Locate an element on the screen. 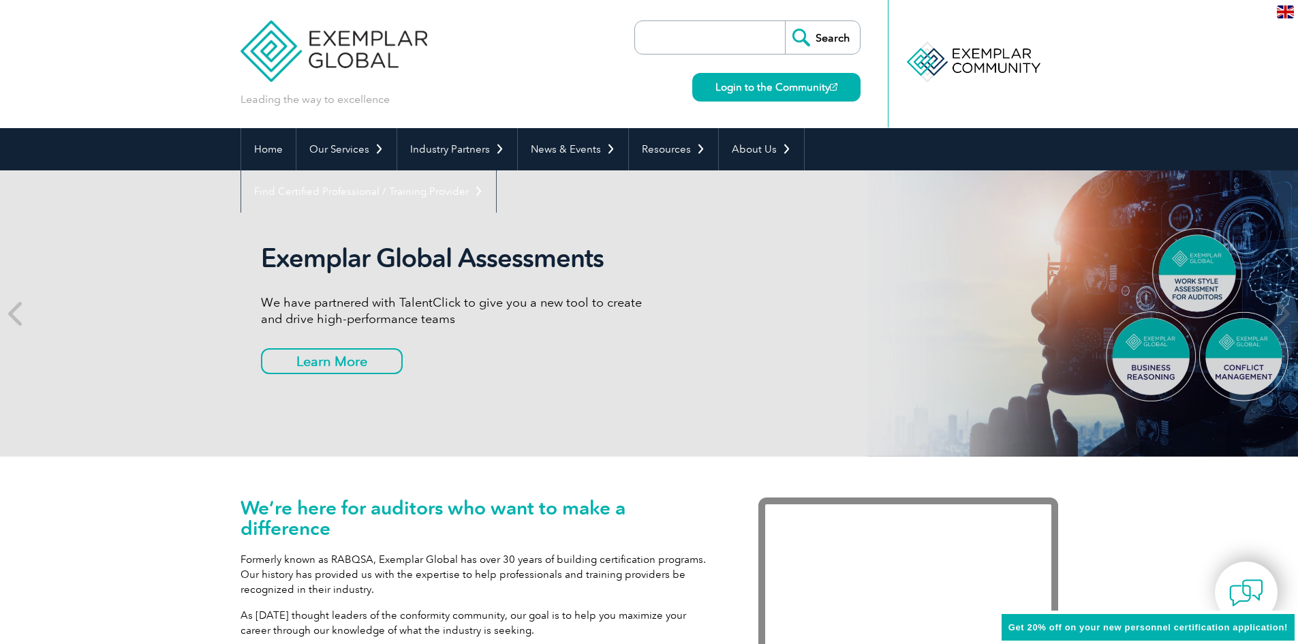  a: Home is located at coordinates (268, 149).